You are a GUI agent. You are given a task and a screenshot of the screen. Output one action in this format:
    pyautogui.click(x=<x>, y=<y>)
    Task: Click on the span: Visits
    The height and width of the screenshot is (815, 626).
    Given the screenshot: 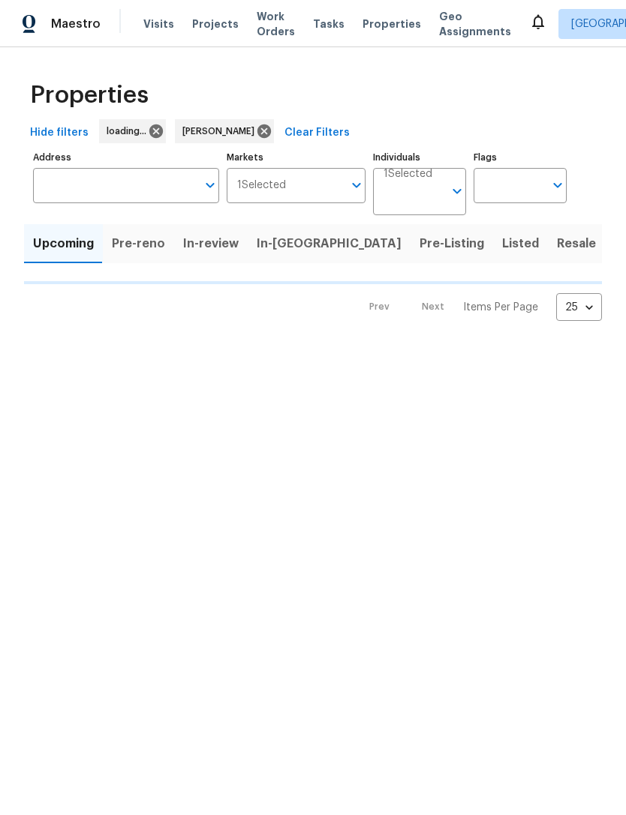 What is the action you would take?
    pyautogui.click(x=158, y=24)
    